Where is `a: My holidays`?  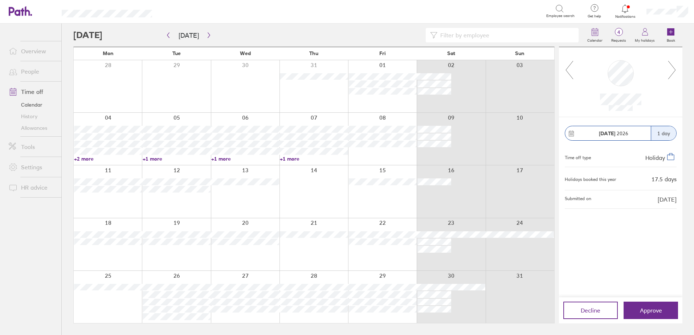
a: My holidays is located at coordinates (645, 35).